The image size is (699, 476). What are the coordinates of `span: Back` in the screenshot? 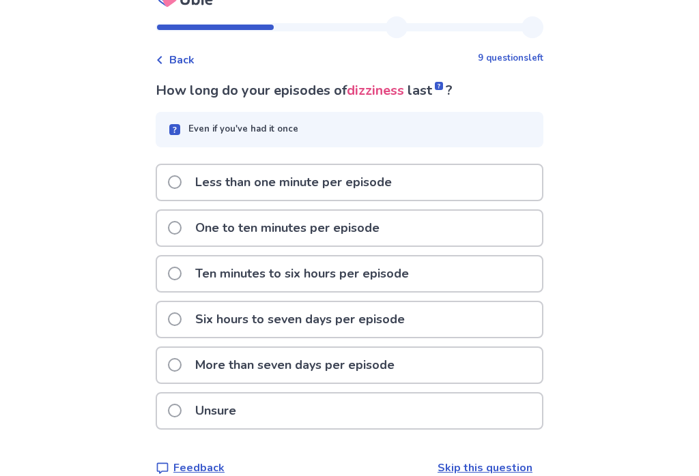 It's located at (182, 60).